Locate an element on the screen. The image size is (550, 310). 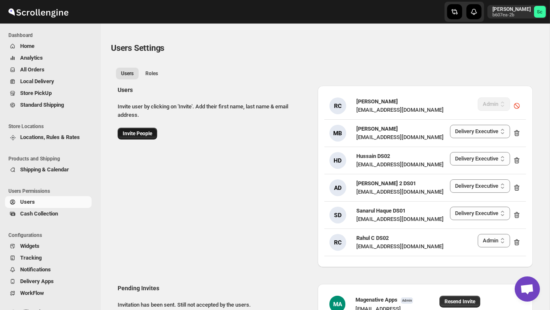
span: Products and Shipping is located at coordinates (52, 159).